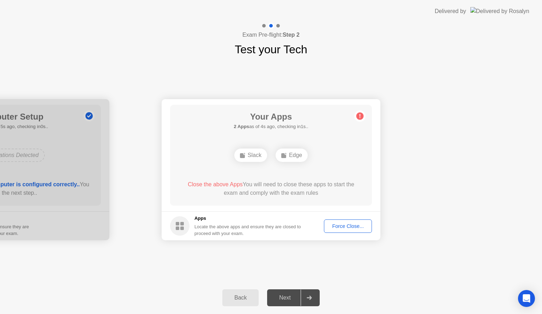 The height and width of the screenshot is (314, 542). Describe the element at coordinates (271, 117) in the screenshot. I see `h1: Your Apps` at that location.